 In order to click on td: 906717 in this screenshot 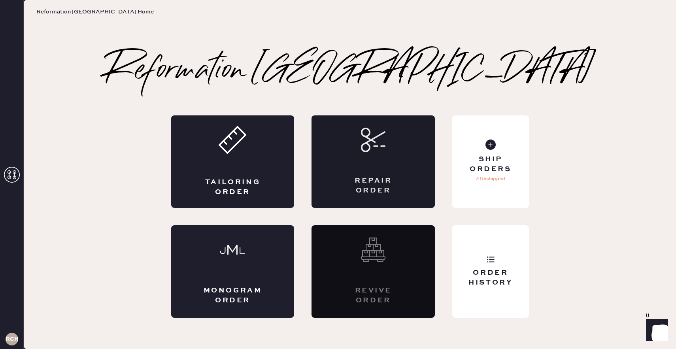, I will do `click(49, 144)`.